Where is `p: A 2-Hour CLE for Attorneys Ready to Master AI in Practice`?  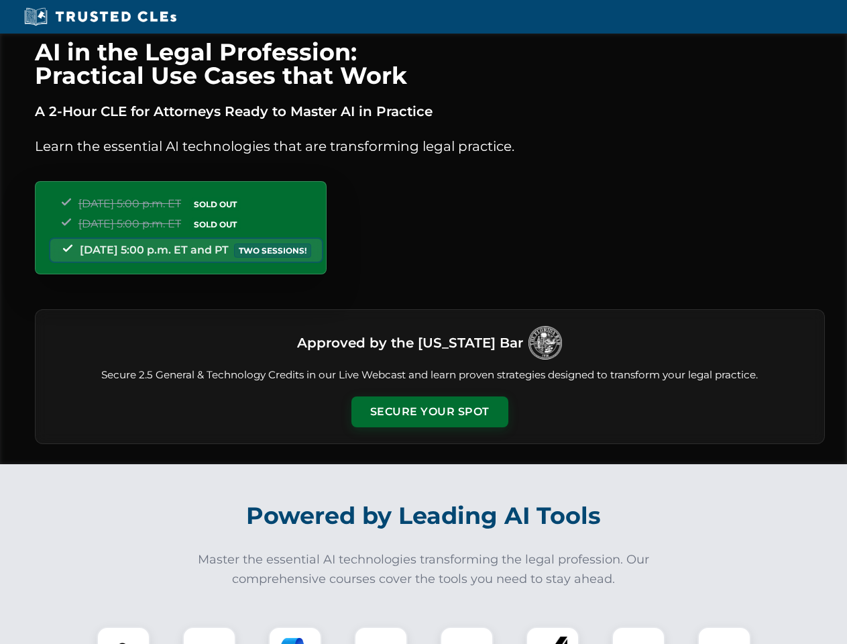 p: A 2-Hour CLE for Attorneys Ready to Master AI in Practice is located at coordinates (430, 111).